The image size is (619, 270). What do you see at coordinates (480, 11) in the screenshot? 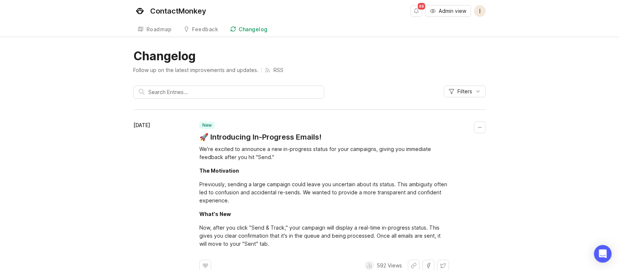
I see `span: I` at bounding box center [480, 11].